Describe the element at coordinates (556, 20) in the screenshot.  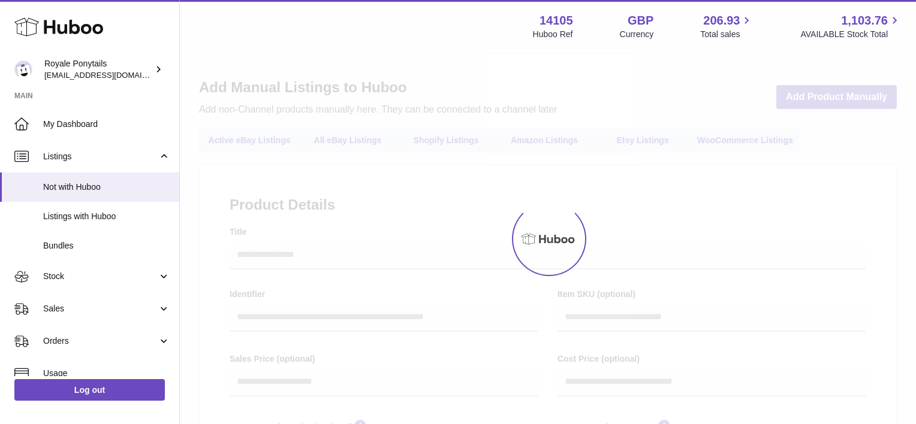
I see `strong: 14105` at that location.